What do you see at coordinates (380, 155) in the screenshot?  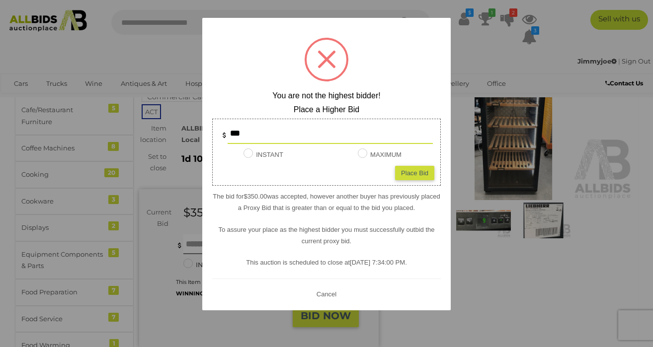 I see `label: MAXIMUM` at bounding box center [380, 155].